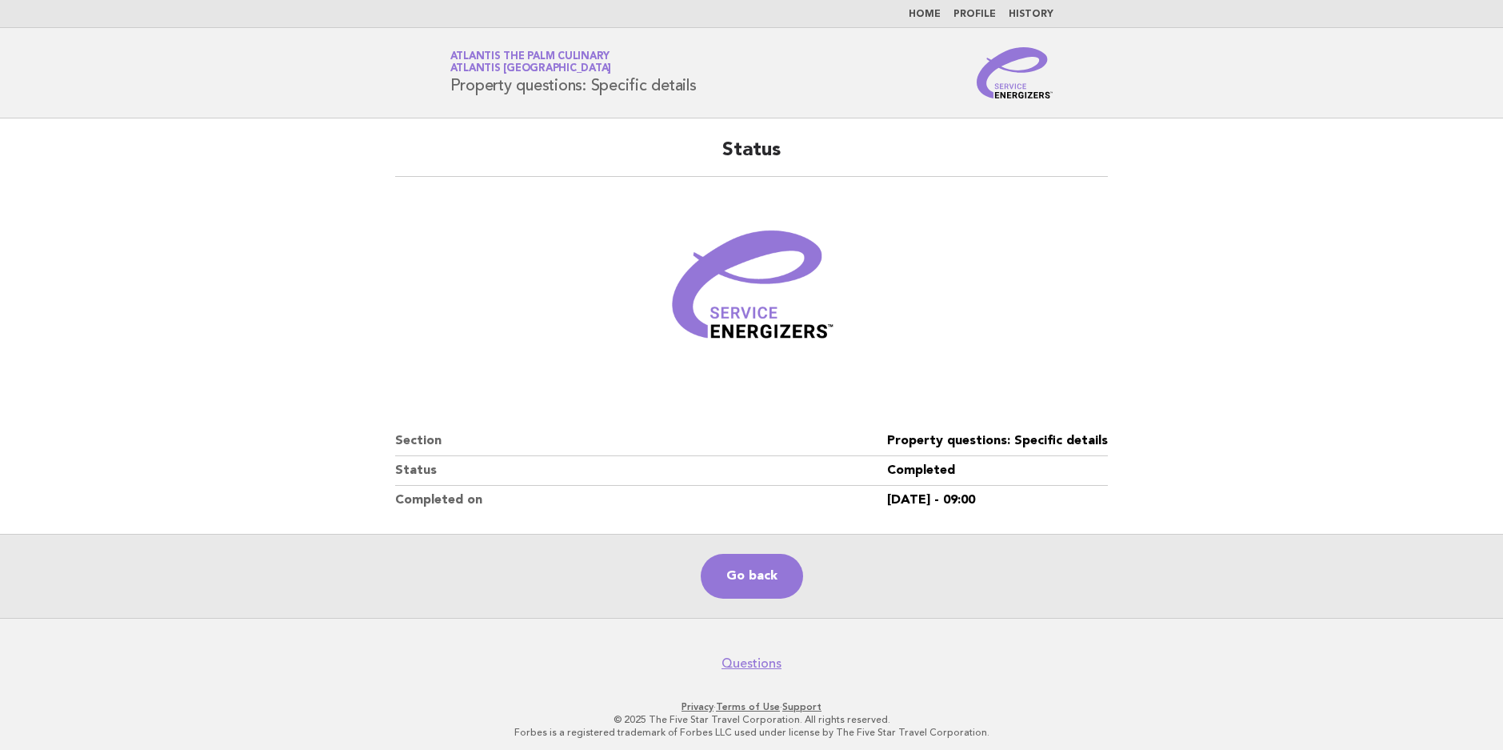 This screenshot has width=1503, height=750. I want to click on h2: Status, so click(752, 157).